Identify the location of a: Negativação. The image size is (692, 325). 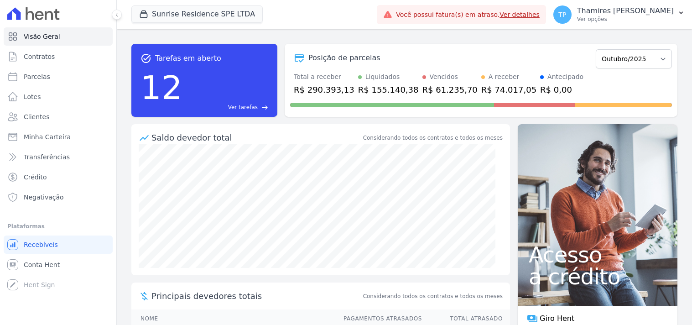
(58, 197).